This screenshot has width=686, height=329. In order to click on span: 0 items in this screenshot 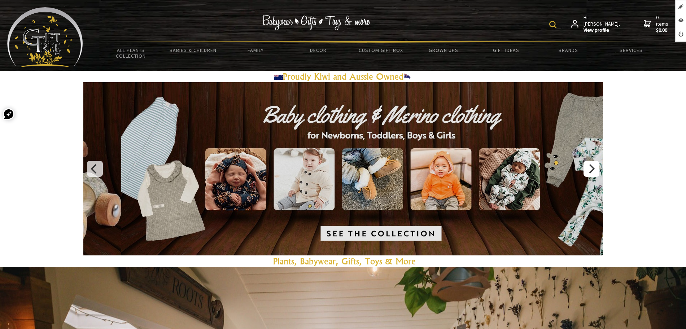, I will do `click(663, 24)`.